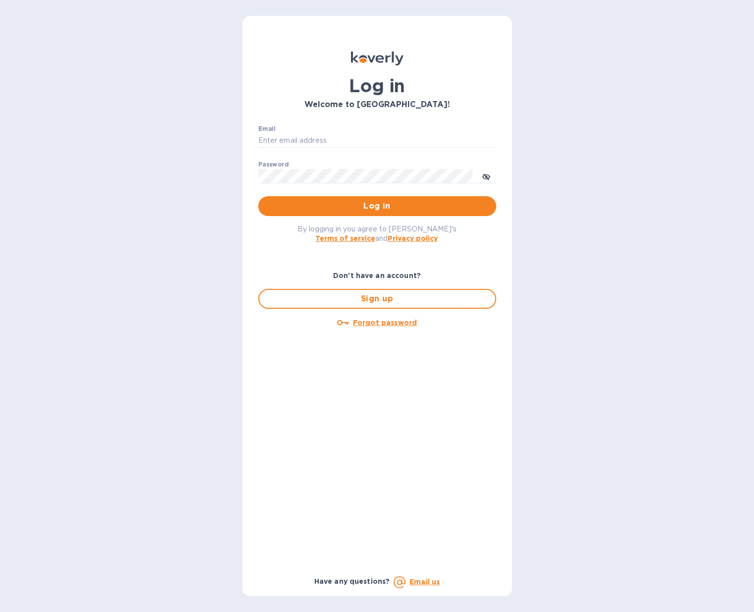 The height and width of the screenshot is (612, 754). I want to click on b: Email us, so click(424, 582).